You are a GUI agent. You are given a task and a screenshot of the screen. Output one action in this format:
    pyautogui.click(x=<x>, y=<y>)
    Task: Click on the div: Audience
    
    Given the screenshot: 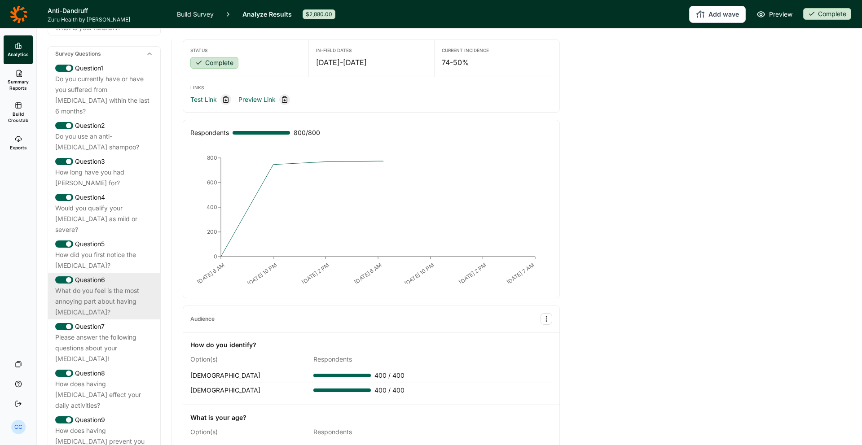 What is the action you would take?
    pyautogui.click(x=202, y=319)
    